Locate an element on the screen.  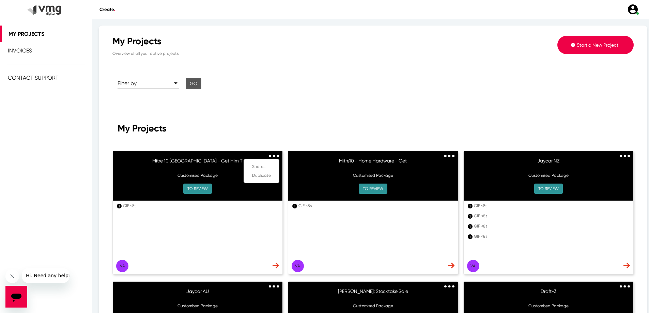
button: Start a New Project is located at coordinates (596, 45).